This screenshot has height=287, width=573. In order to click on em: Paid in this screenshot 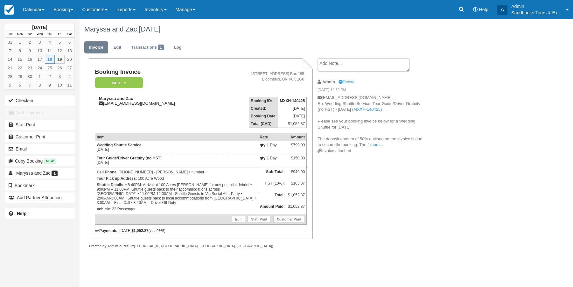, I will do `click(119, 83)`.